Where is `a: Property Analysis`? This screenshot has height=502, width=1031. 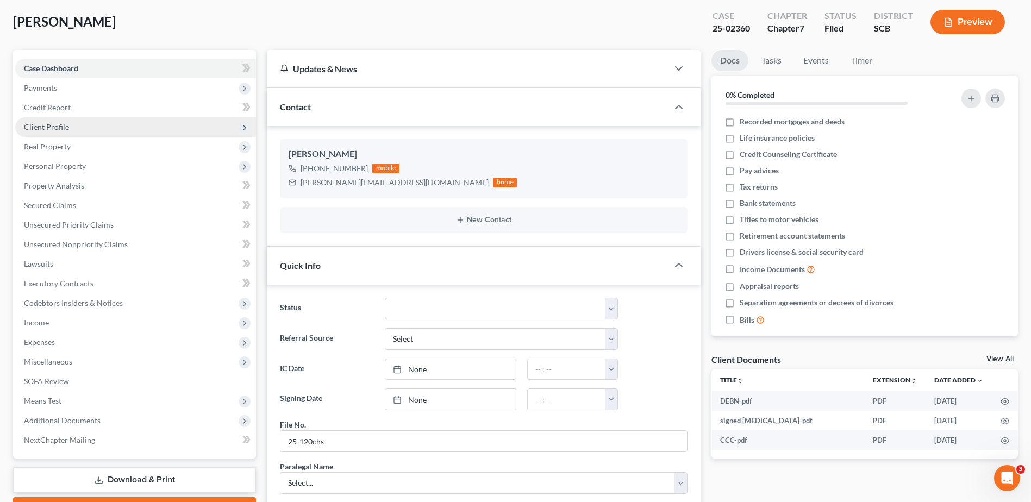
a: Property Analysis is located at coordinates (135, 186).